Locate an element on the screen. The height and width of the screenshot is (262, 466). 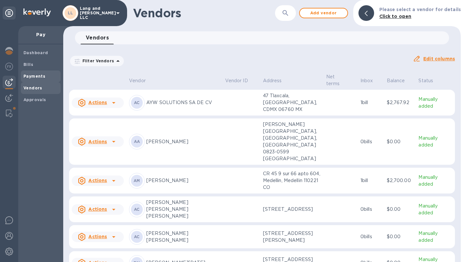
p: Net terms is located at coordinates (336, 80).